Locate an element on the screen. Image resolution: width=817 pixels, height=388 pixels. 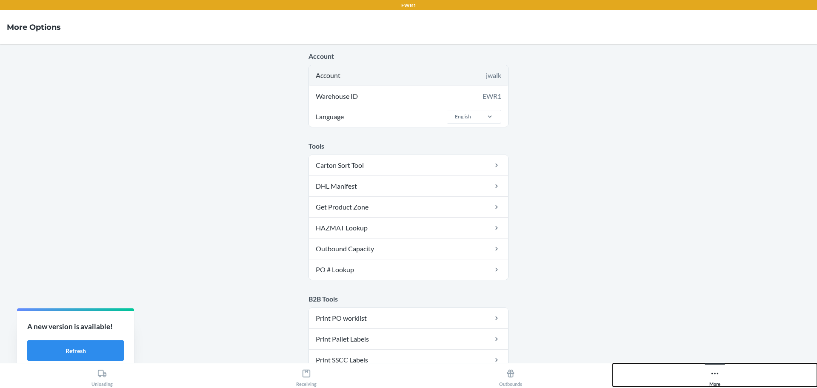
h4: More Options is located at coordinates (34, 27).